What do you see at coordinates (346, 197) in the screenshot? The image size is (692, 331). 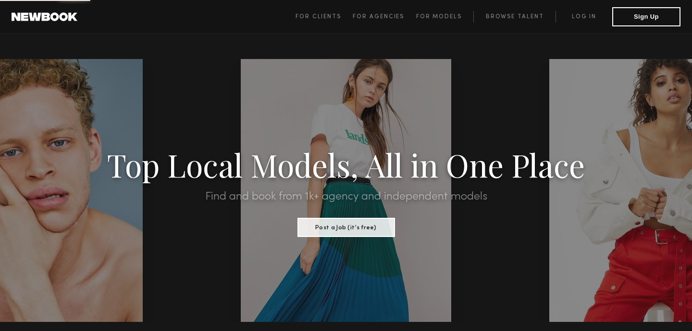 I see `h2: Find and book from 1k+ agency and independent models` at bounding box center [346, 197].